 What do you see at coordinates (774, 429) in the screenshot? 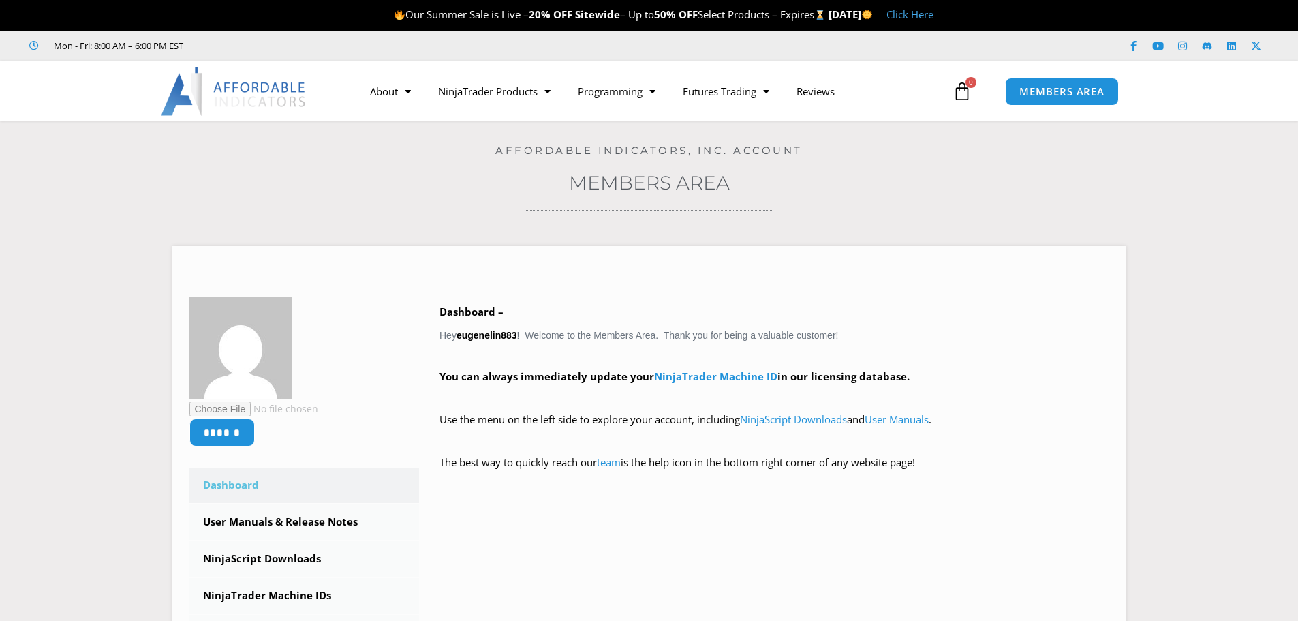
I see `p: Use the menu on the left side to explore your account, including and .` at bounding box center [774, 429].